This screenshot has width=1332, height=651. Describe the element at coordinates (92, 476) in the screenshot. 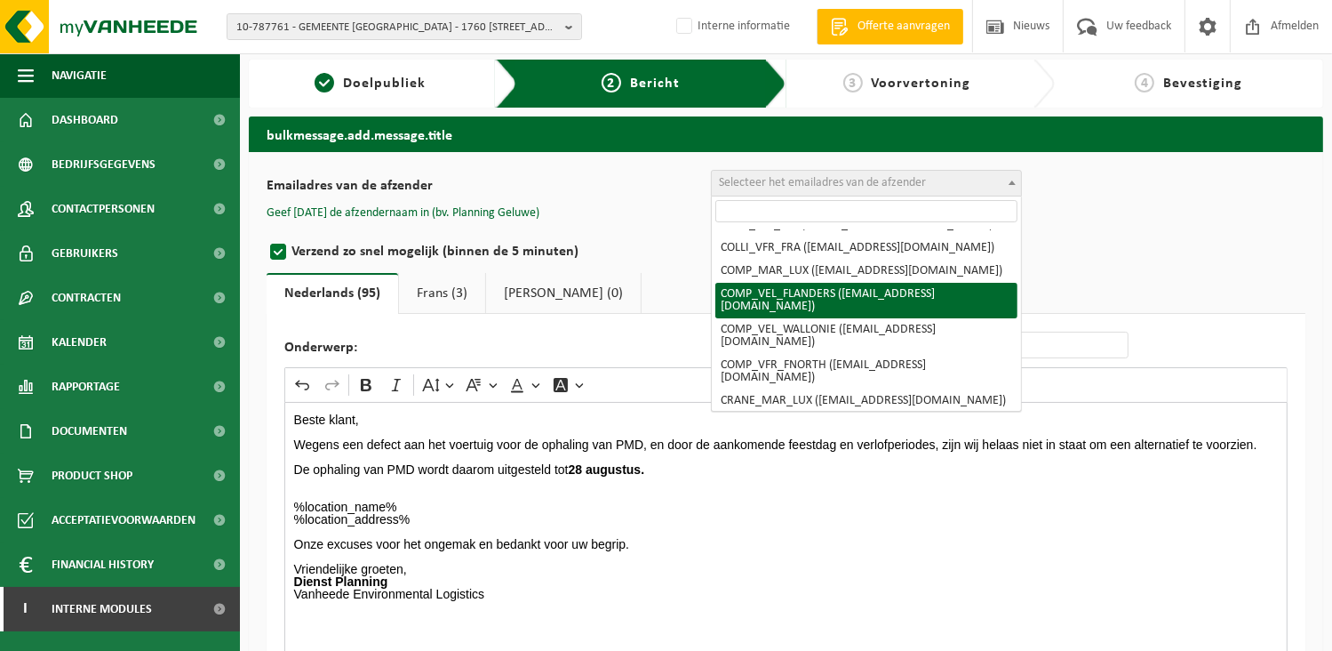

I see `span: Product Shop` at that location.